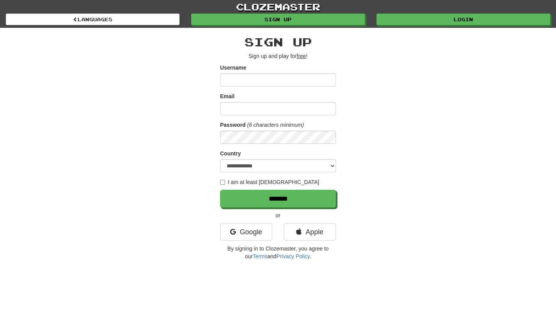 This screenshot has height=317, width=556. What do you see at coordinates (260, 256) in the screenshot?
I see `a: Terms` at bounding box center [260, 256].